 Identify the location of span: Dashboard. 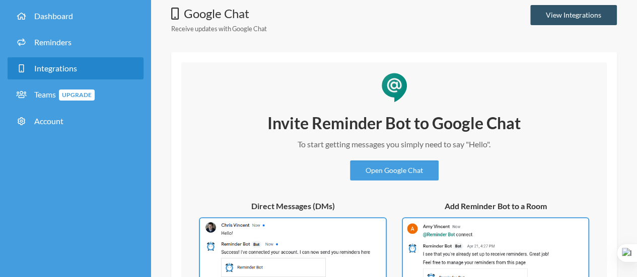
(53, 16).